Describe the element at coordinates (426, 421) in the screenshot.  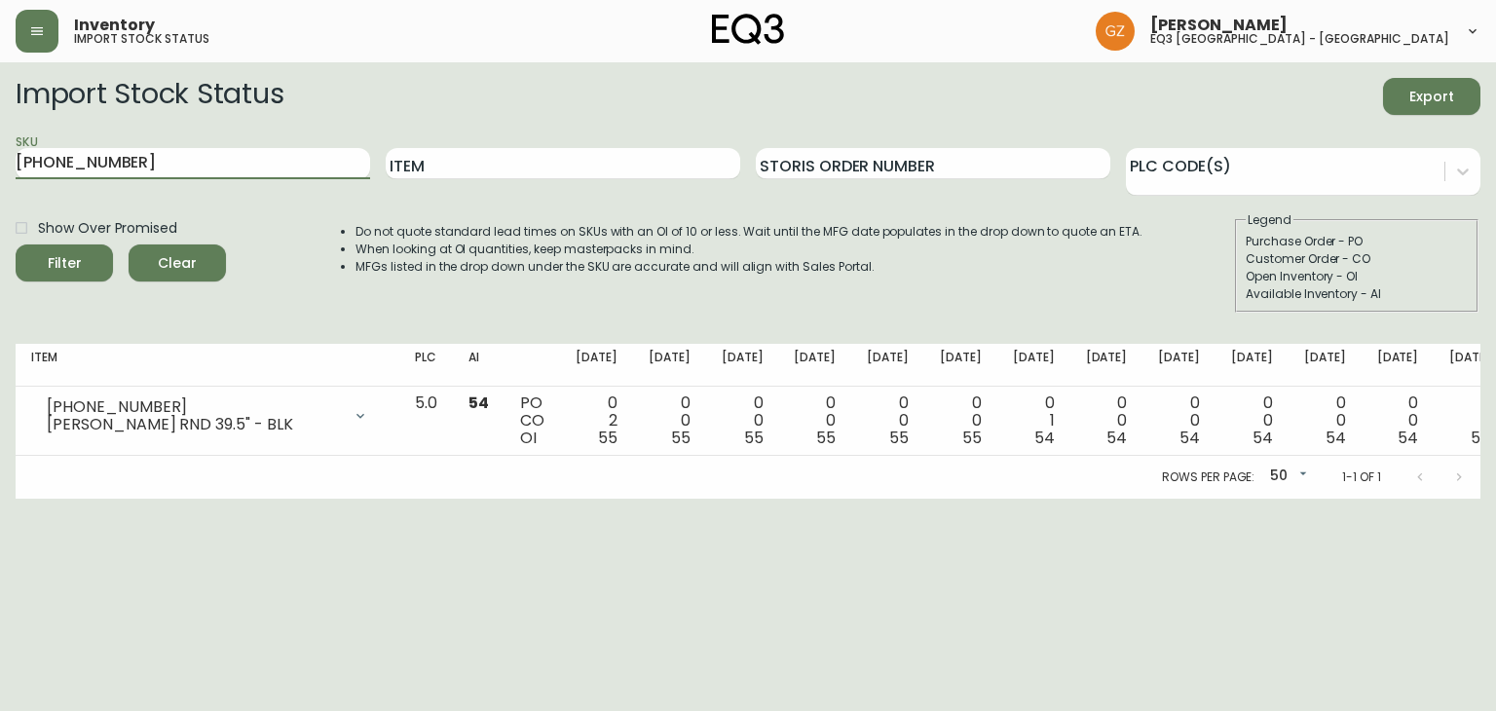
I see `td: 5.0` at that location.